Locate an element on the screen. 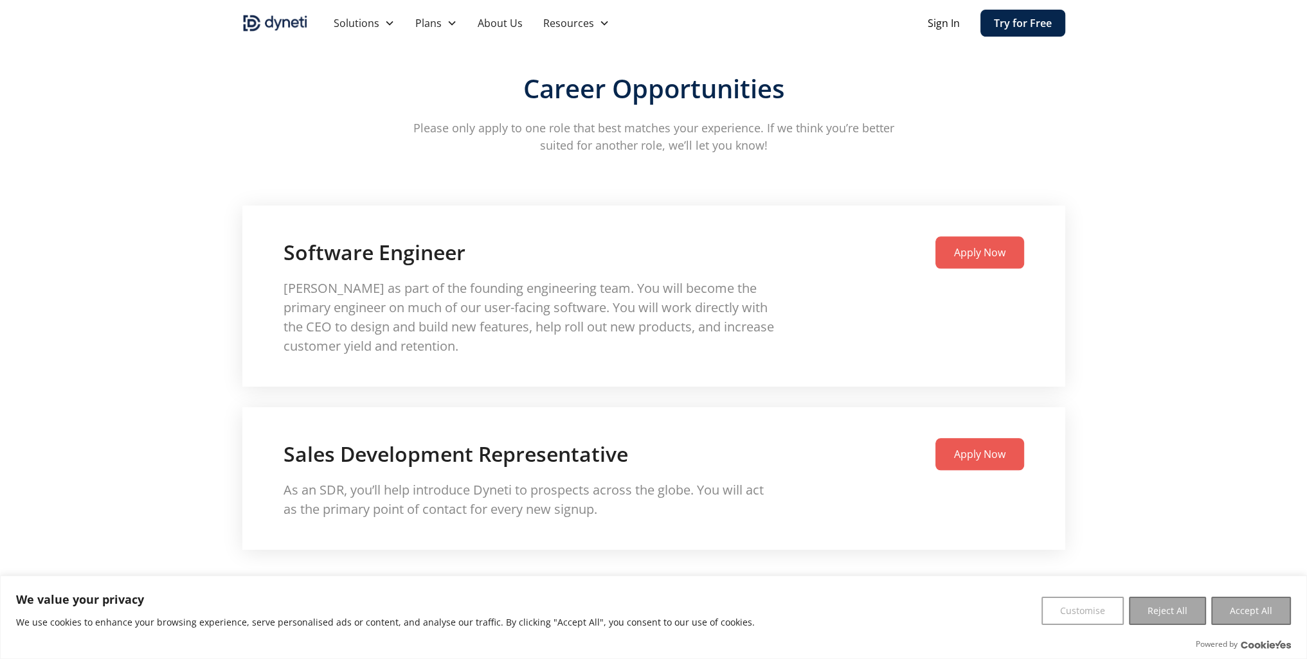 The width and height of the screenshot is (1307, 659). button: Accept All is located at coordinates (1251, 611).